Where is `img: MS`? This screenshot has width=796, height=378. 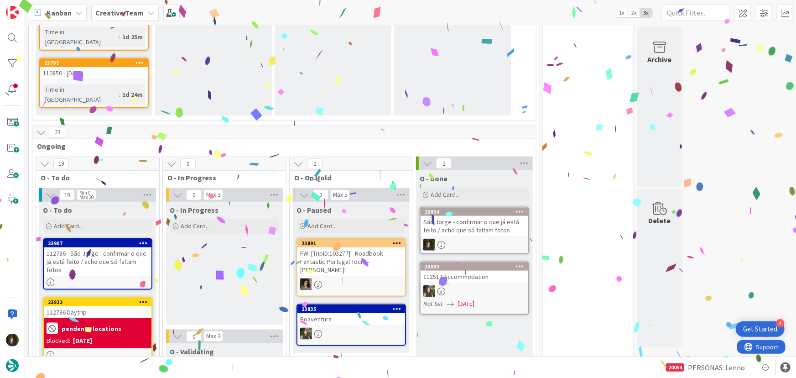 img: MS is located at coordinates (306, 284).